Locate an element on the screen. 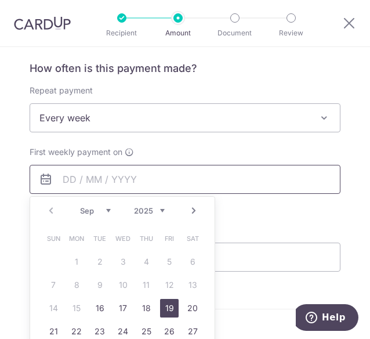 The height and width of the screenshot is (339, 370). span: Tuesday is located at coordinates (100, 239).